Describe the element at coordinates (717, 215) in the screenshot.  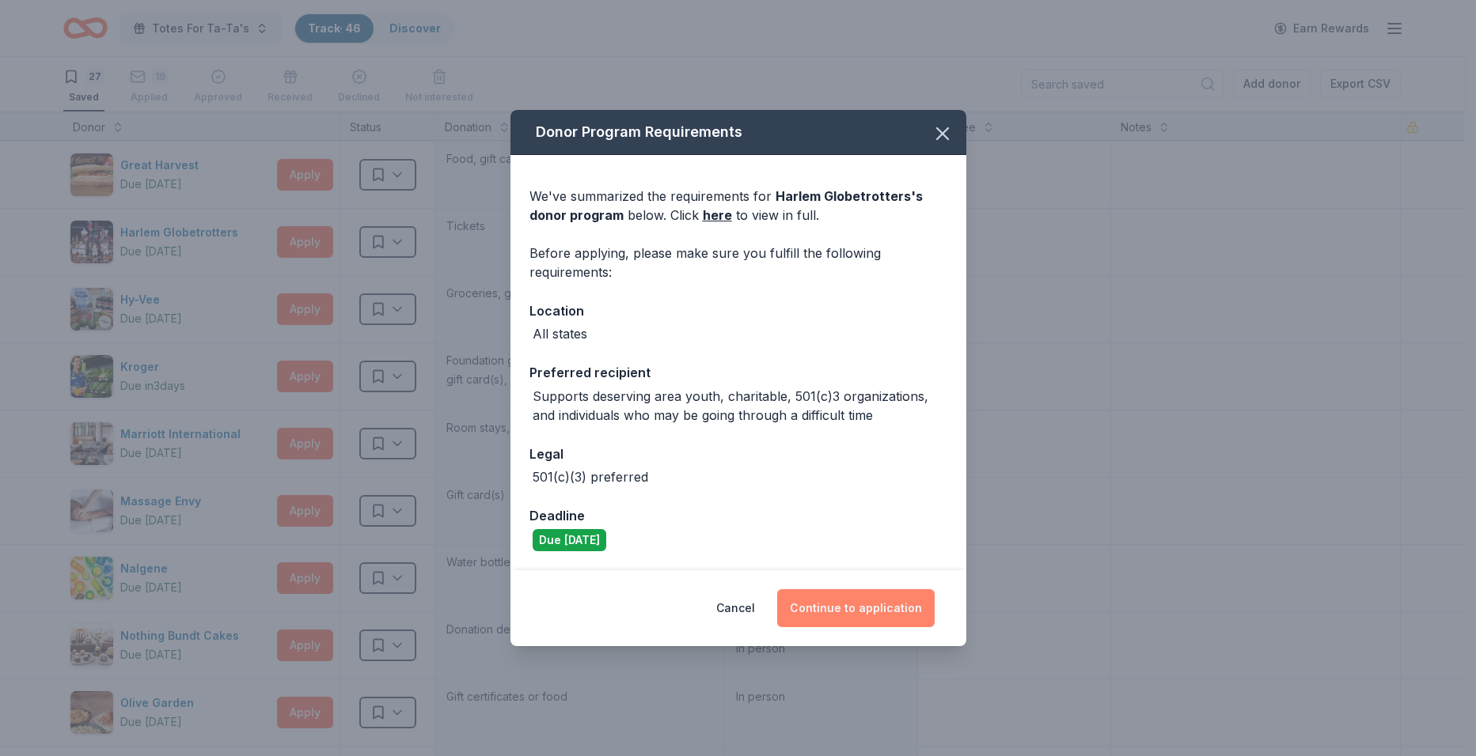
I see `a: here` at that location.